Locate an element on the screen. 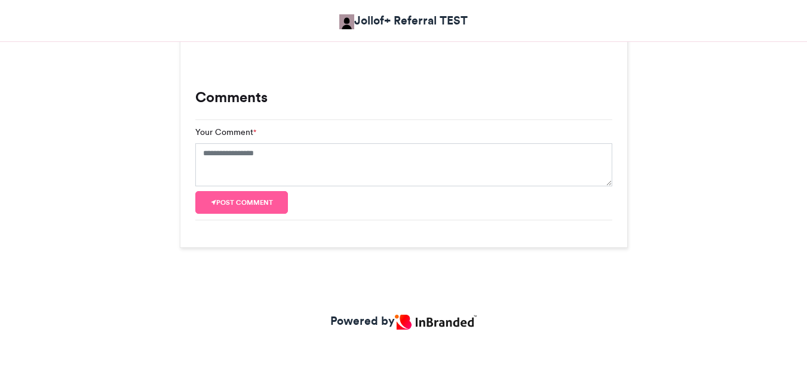 The height and width of the screenshot is (378, 807). h3: Comments is located at coordinates (404, 97).